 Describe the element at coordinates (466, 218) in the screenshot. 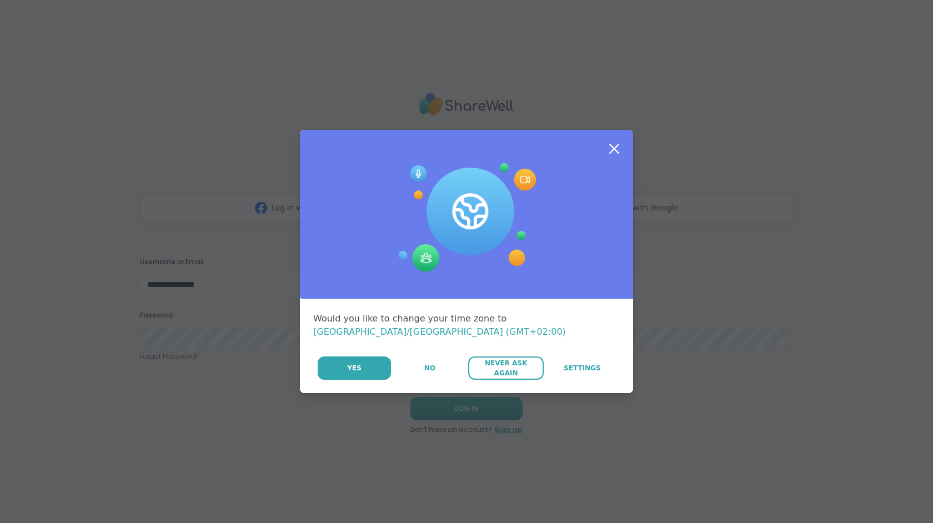

I see `img: Session Experience` at that location.